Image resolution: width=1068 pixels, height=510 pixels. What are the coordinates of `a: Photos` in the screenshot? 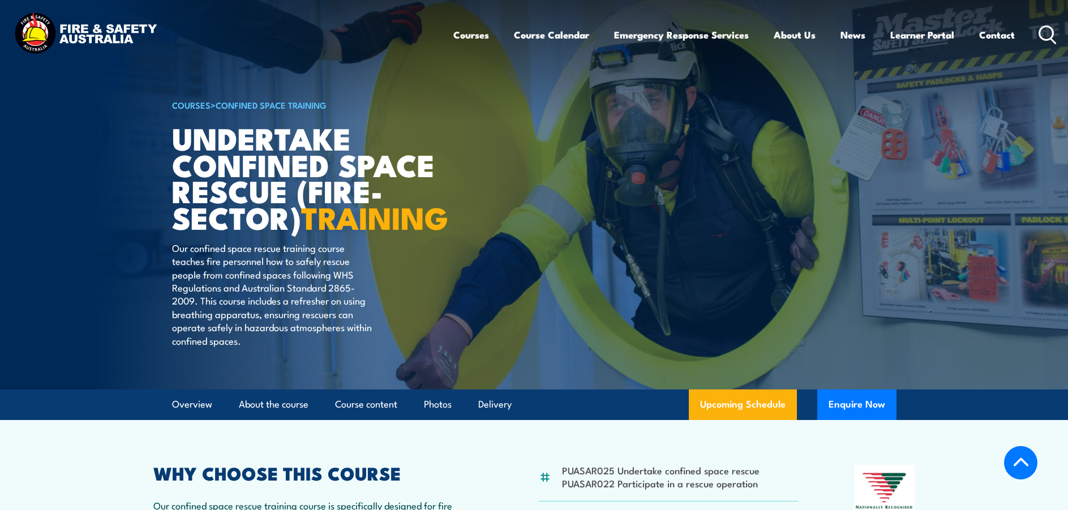 It's located at (438, 404).